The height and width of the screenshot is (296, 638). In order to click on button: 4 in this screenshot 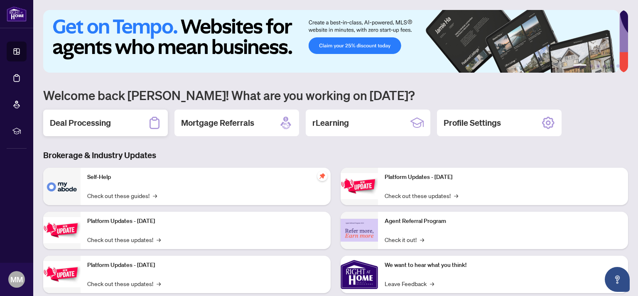, I will do `click(605, 66)`.